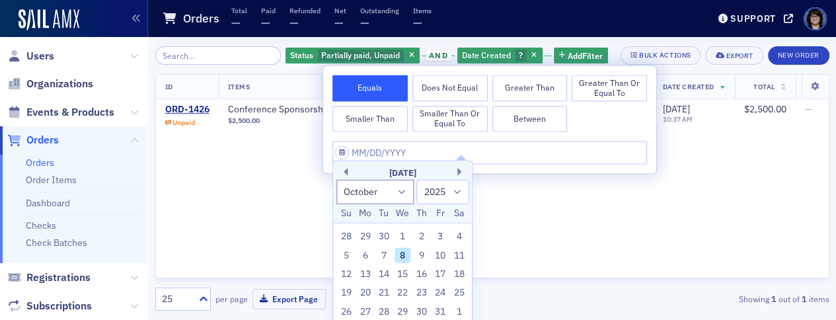 Image resolution: width=836 pixels, height=320 pixels. Describe the element at coordinates (440, 255) in the screenshot. I see `div: Choose Friday, October 10th, 2025` at that location.